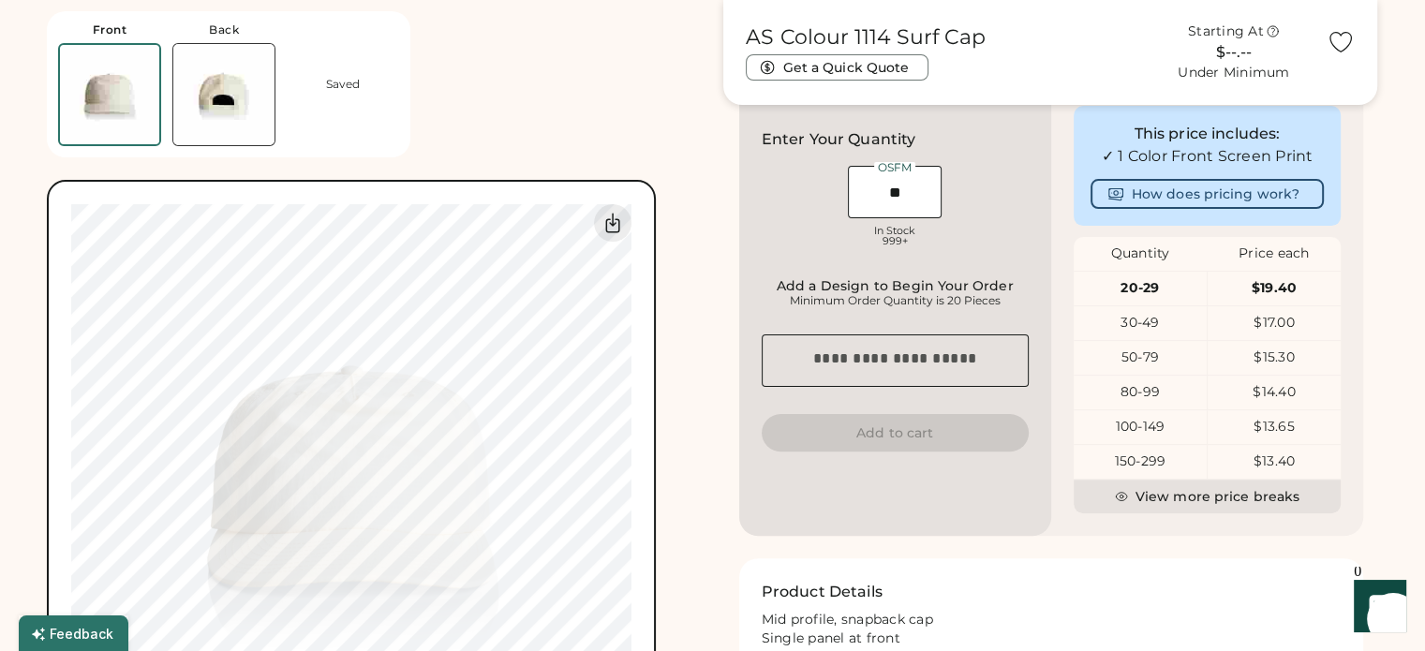  What do you see at coordinates (110, 95) in the screenshot?
I see `img: AS Colour 1114 Ecru Front Thumbnail` at bounding box center [110, 95].